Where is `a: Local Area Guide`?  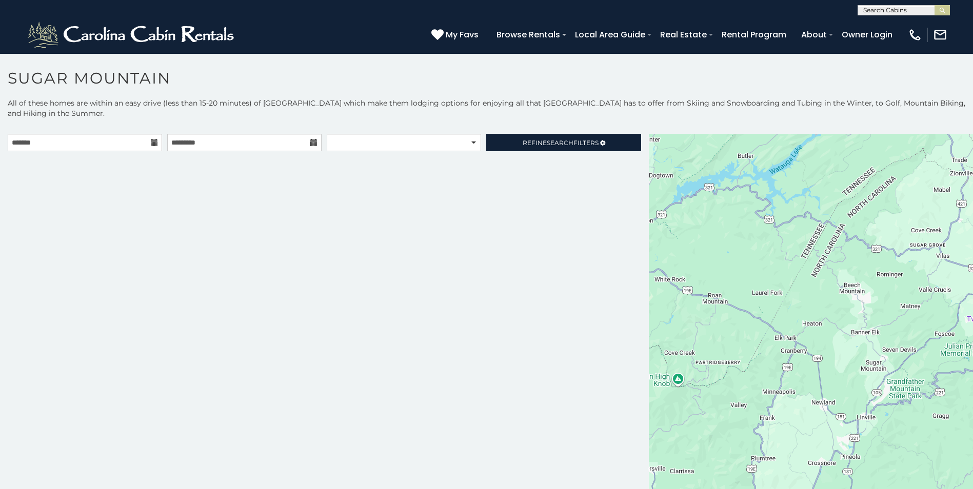
a: Local Area Guide is located at coordinates (610, 34).